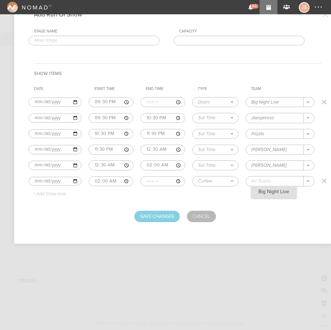 This screenshot has width=331, height=330. What do you see at coordinates (242, 31) in the screenshot?
I see `div: Capacity` at bounding box center [242, 31].